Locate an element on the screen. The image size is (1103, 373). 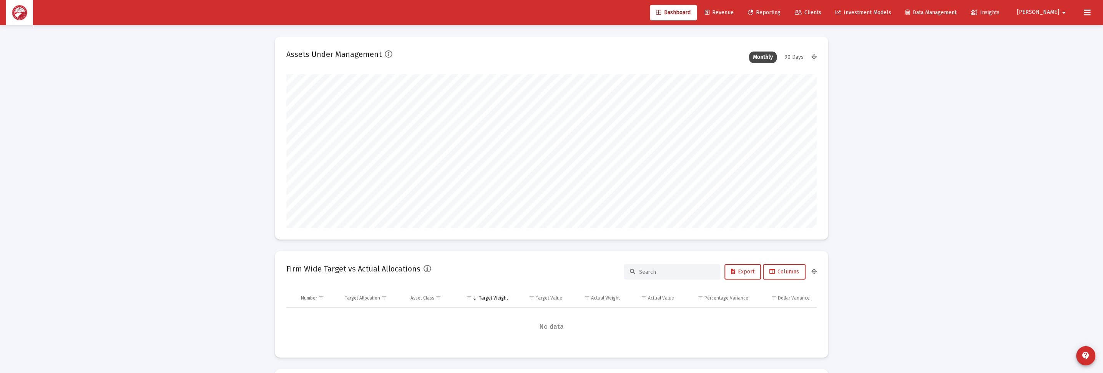
span: Show filter options for column 'Number' is located at coordinates (321, 297).